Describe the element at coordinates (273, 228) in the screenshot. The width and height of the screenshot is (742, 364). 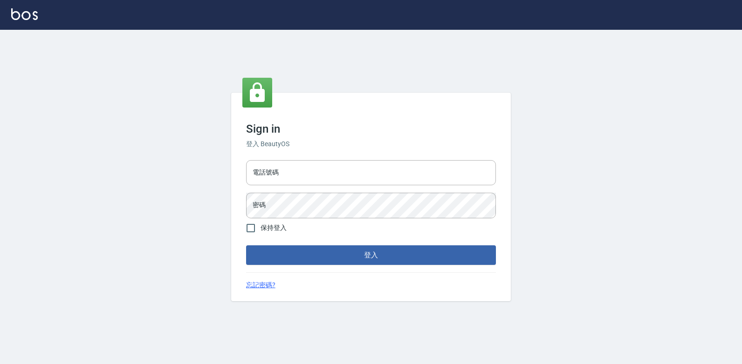
I see `span: 保持登入` at that location.